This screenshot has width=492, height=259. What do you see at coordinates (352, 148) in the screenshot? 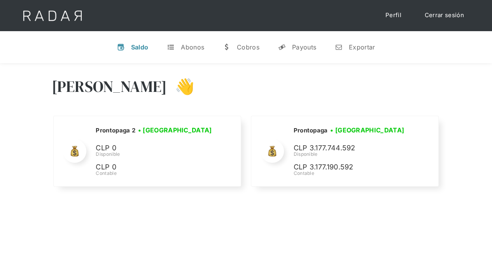
I see `p: CLP 3.177.744.592` at bounding box center [352, 148].